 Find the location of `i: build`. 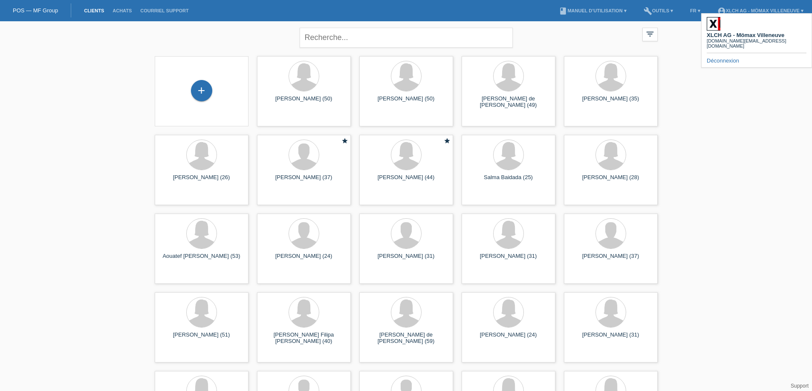

i: build is located at coordinates (648, 11).